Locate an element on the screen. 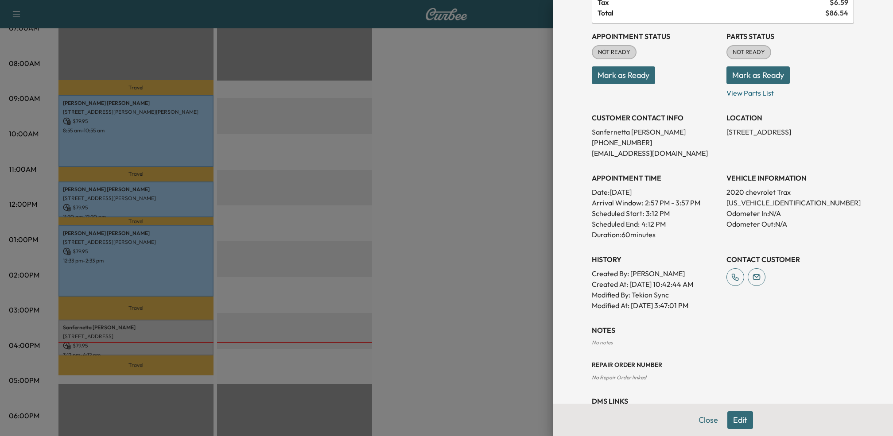 This screenshot has width=893, height=436. h3: APPOINTMENT TIME is located at coordinates (655, 178).